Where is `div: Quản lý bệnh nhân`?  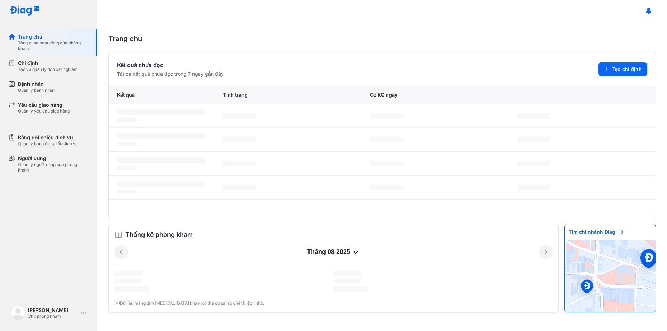
div: Quản lý bệnh nhân is located at coordinates (36, 90).